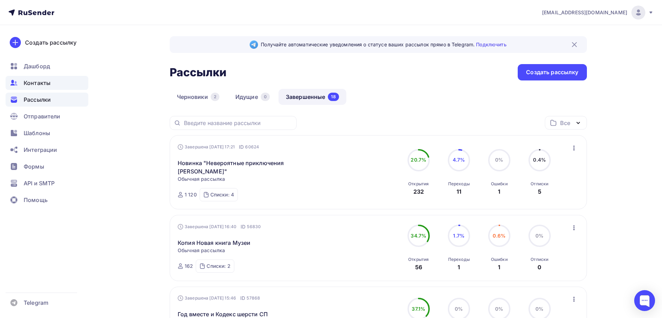 The width and height of the screenshot is (662, 318). Describe the element at coordinates (253, 97) in the screenshot. I see `a: Идущие0` at that location.